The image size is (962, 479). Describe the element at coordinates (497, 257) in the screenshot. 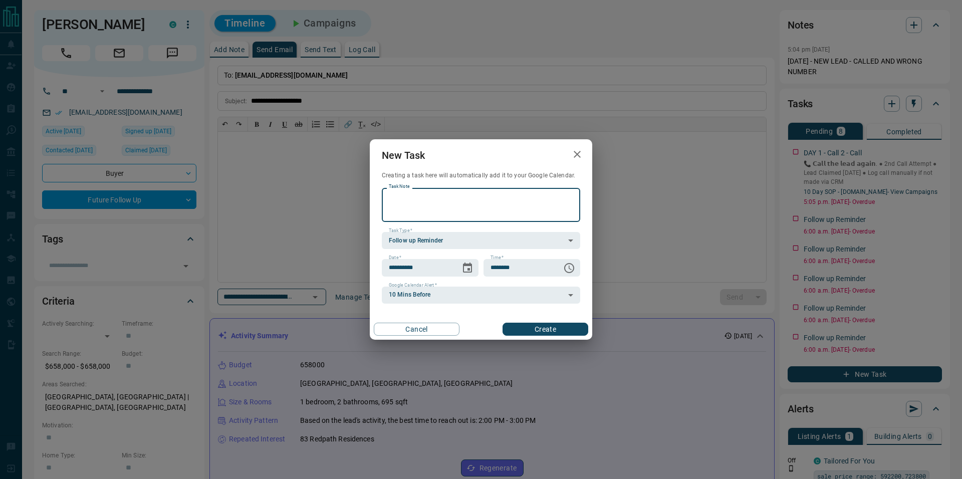

I see `label: Time` at that location.